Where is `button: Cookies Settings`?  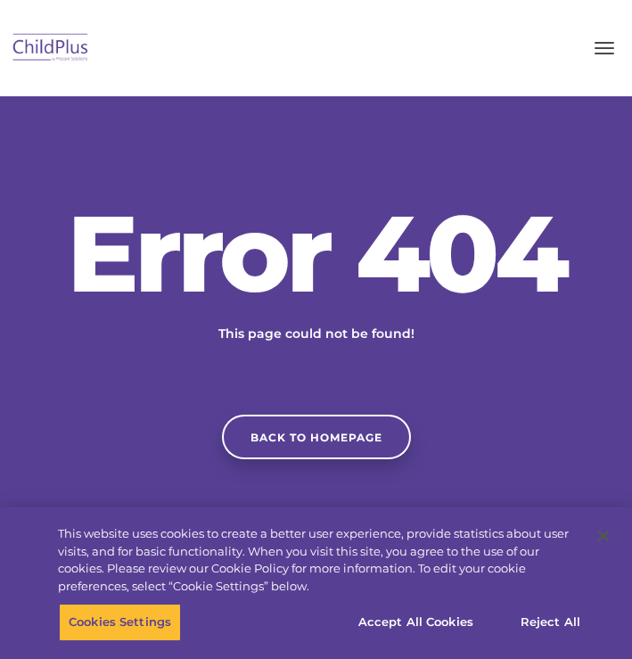
button: Cookies Settings is located at coordinates (119, 622).